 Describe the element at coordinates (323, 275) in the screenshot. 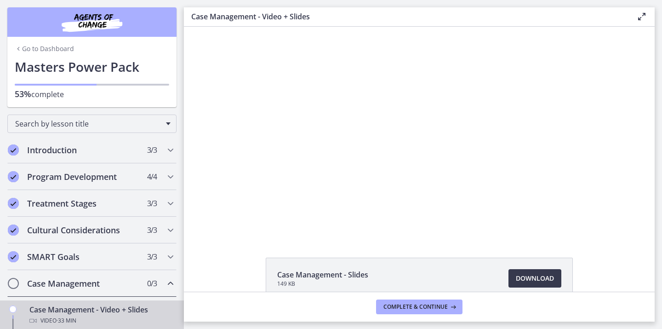

I see `span: Case Management - Slides` at that location.